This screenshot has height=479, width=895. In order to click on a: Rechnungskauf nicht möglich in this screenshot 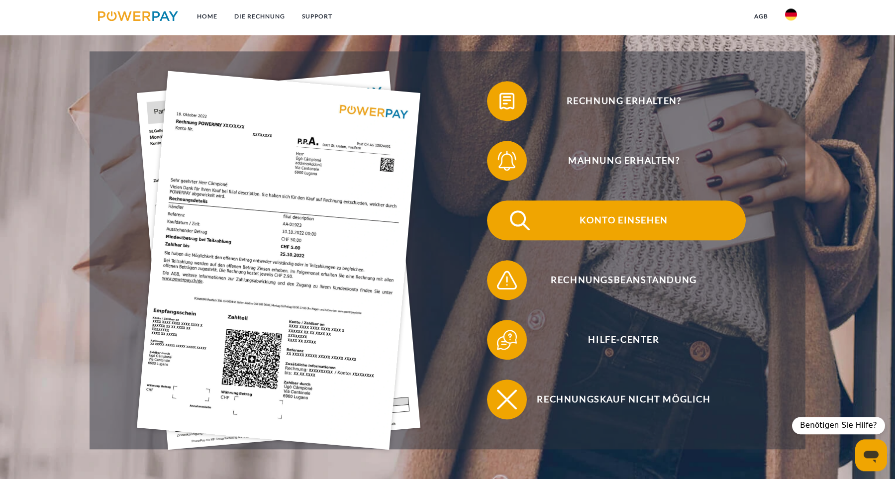, I will do `click(616, 400)`.